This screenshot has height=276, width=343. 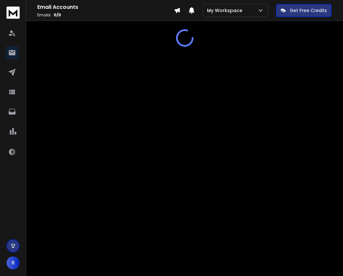 What do you see at coordinates (13, 262) in the screenshot?
I see `span: R` at bounding box center [13, 262].